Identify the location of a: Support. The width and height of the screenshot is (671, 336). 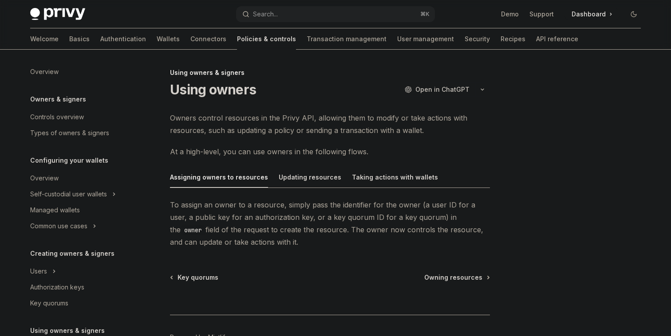
(541, 14).